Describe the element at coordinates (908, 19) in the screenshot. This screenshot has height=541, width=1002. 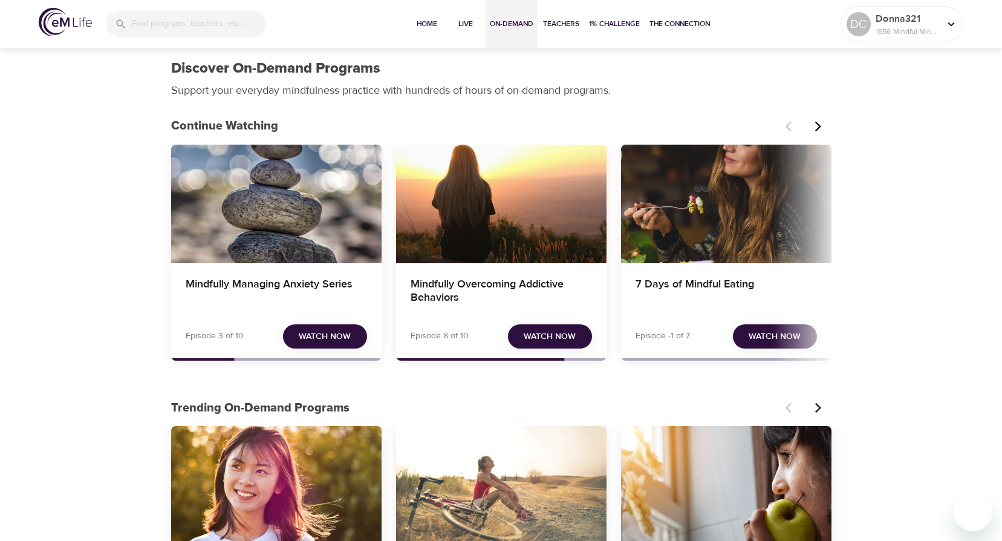
I see `p: Donna321` at that location.